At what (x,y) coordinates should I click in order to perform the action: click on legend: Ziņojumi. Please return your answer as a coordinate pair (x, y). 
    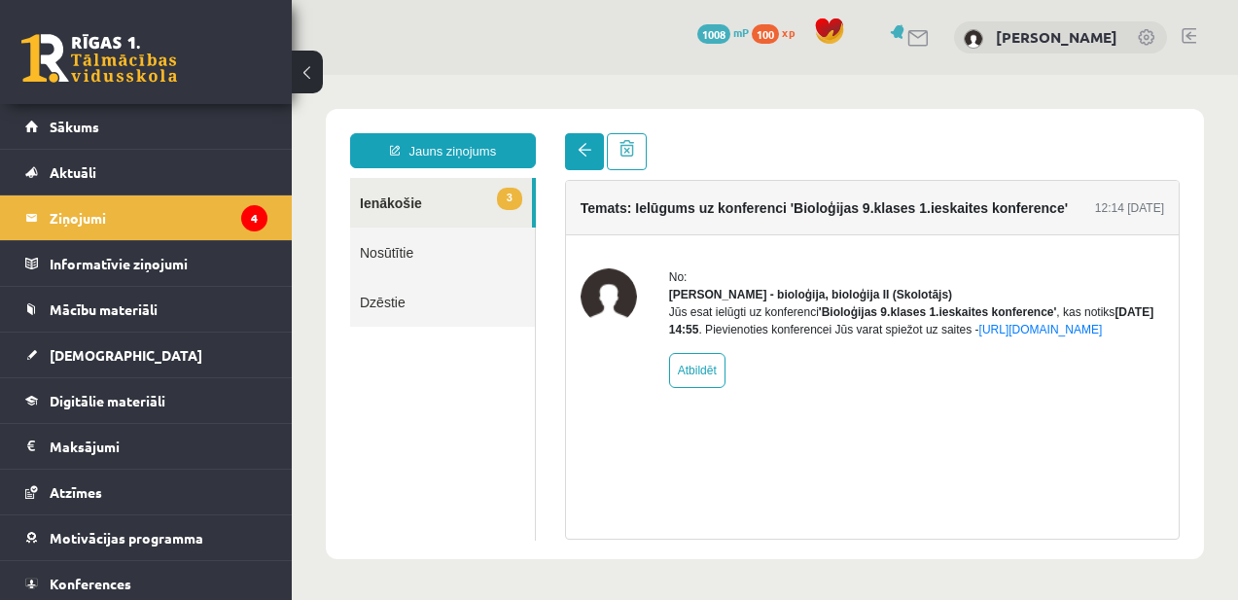
    Looking at the image, I should click on (159, 218).